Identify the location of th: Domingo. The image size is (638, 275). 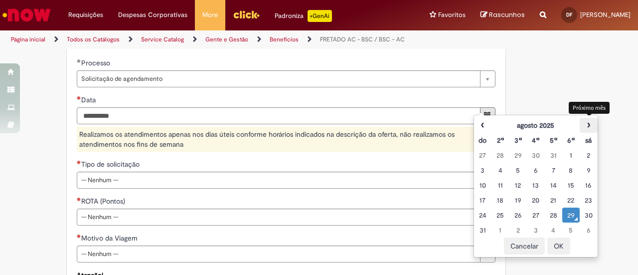
(482, 140).